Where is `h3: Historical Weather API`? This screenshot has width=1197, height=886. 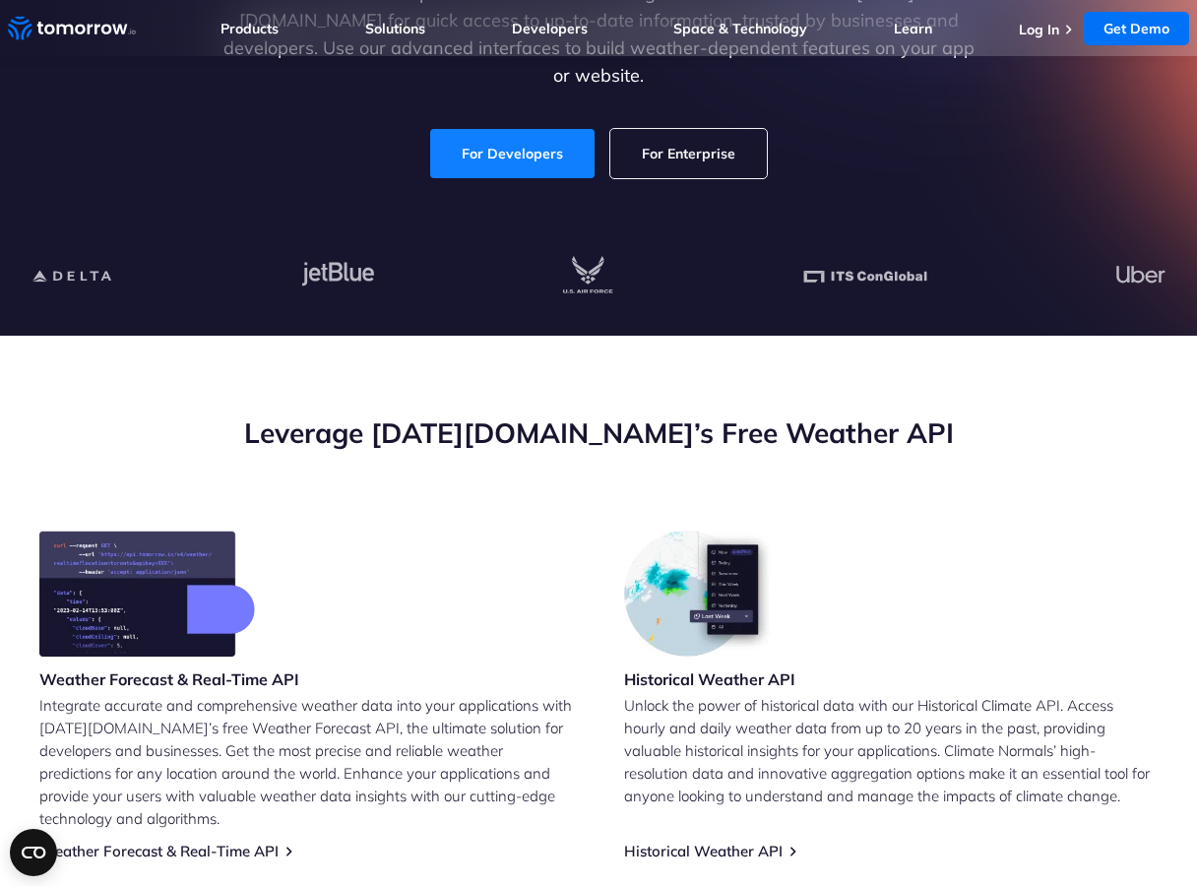
h3: Historical Weather API is located at coordinates (710, 679).